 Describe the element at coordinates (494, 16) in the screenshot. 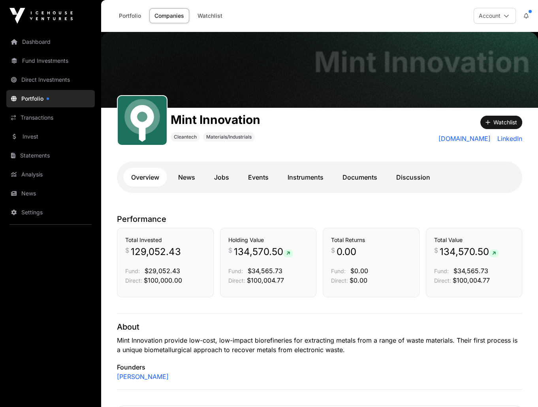

I see `button: Account` at that location.